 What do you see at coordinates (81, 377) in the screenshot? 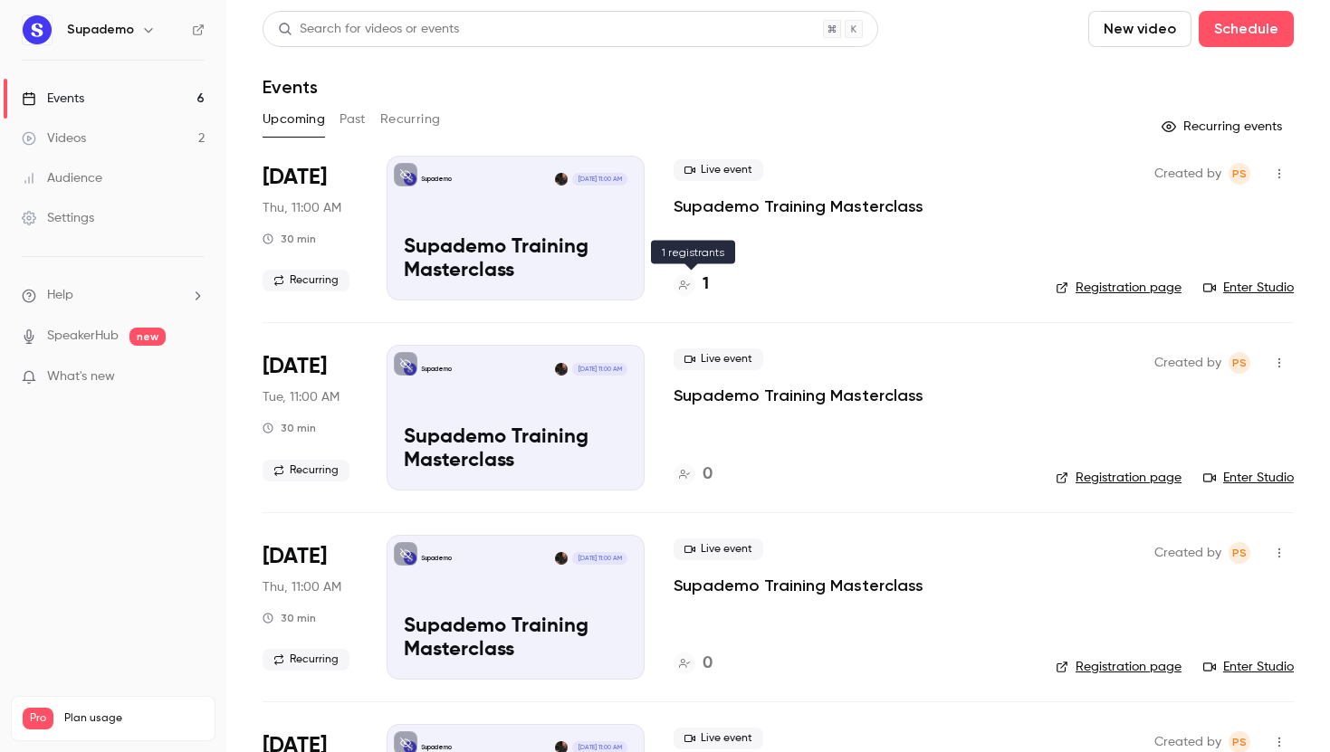
I see `span: What's new` at bounding box center [81, 377].